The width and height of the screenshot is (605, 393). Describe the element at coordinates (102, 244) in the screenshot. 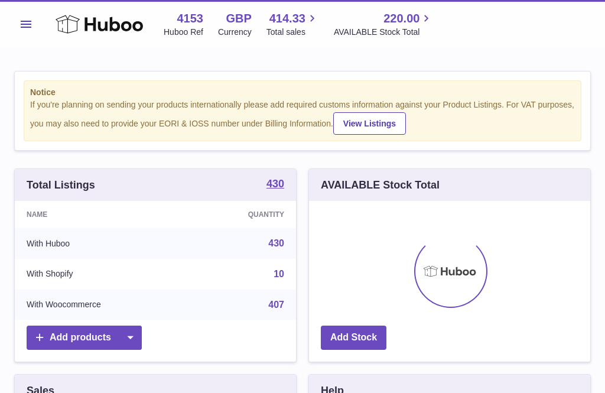

I see `td: With Huboo` at that location.